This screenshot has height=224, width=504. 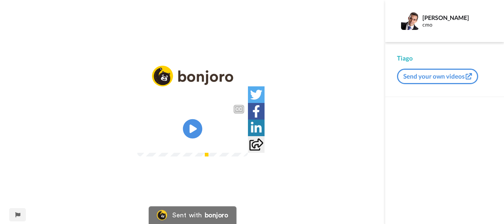 I want to click on a: Bonjoro LogoSent withbonjoro, so click(x=192, y=215).